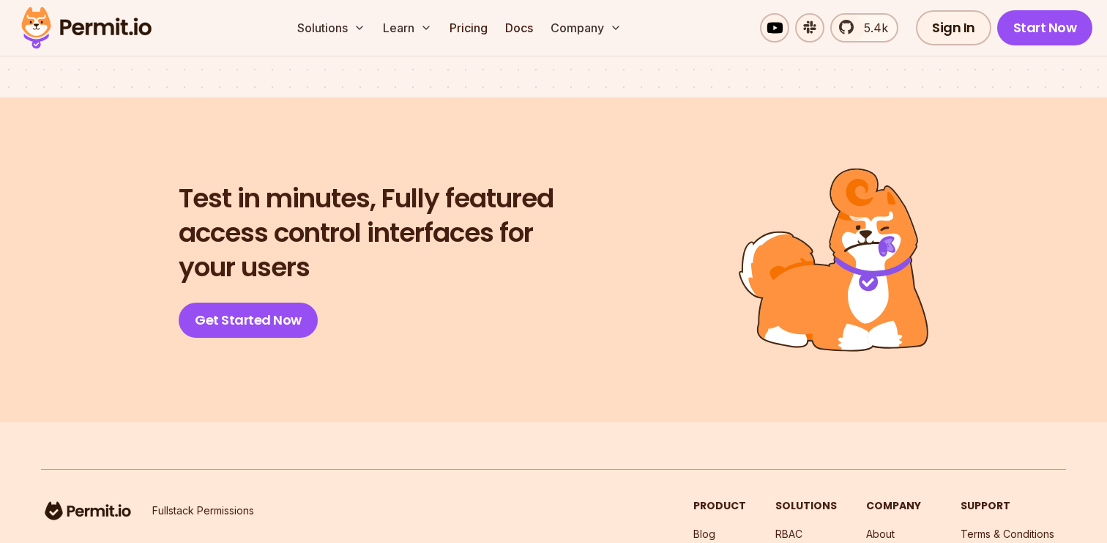 The image size is (1107, 543). Describe the element at coordinates (833, 259) in the screenshot. I see `img: lover` at that location.